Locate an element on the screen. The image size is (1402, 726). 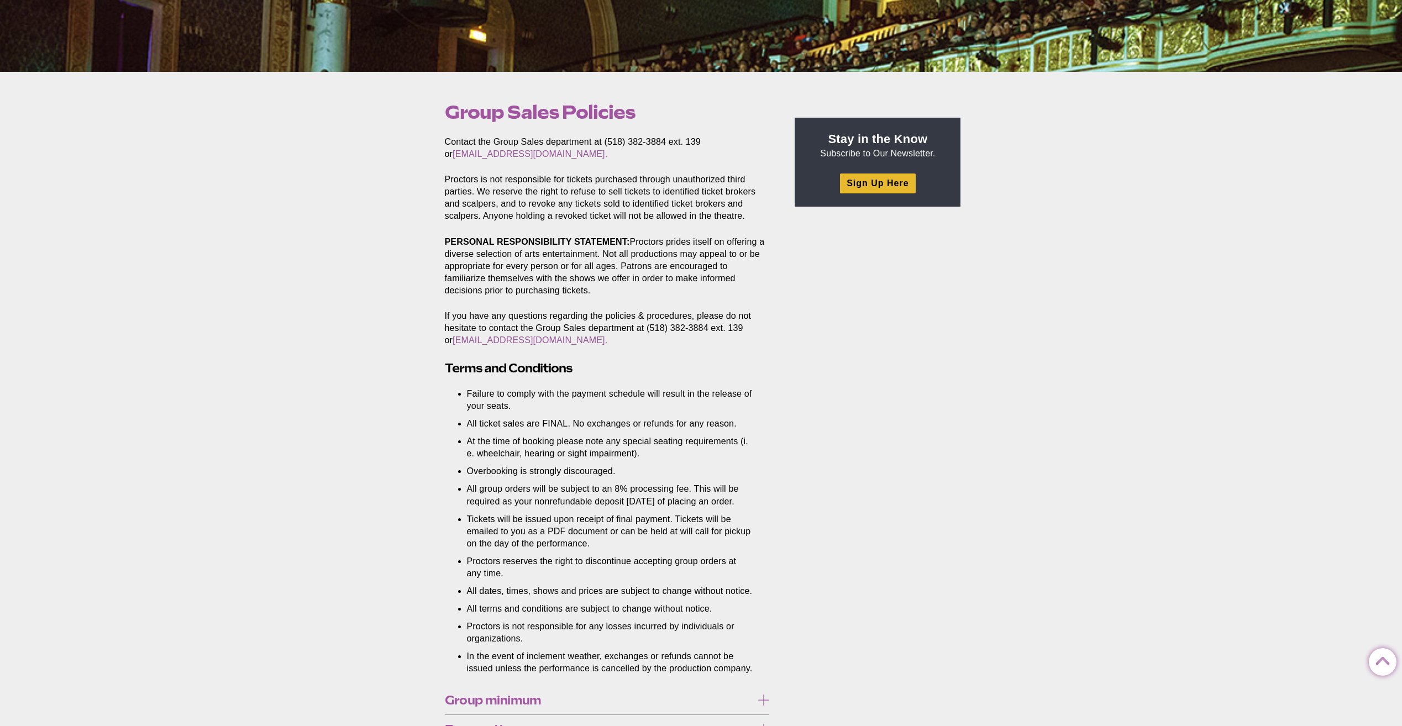
p: Contact the Group Sales department at (518) 382-3884 ext. 139 or is located at coordinates (608, 148).